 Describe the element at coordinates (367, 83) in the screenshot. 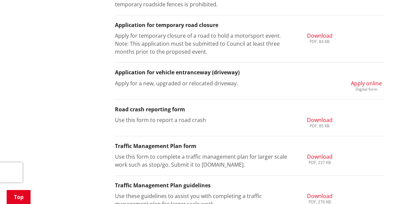

I see `span: Apply online` at that location.